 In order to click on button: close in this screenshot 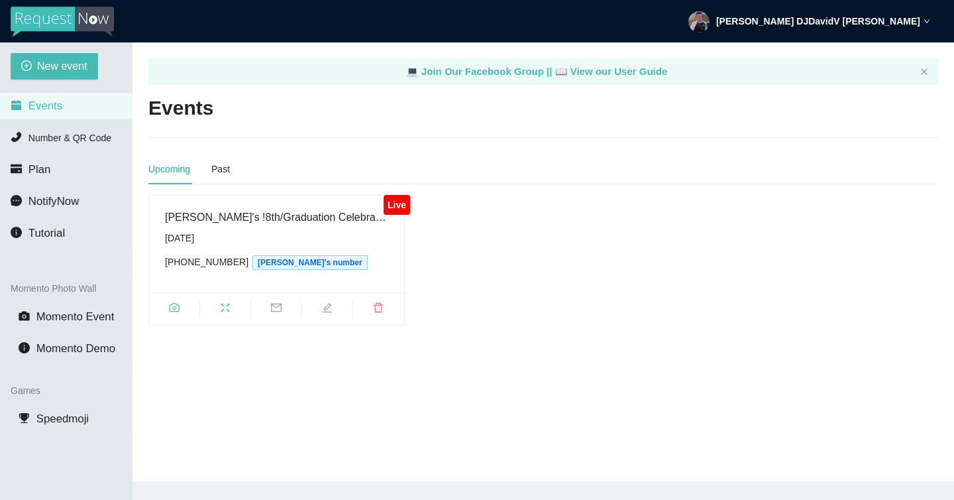, I will do `click(924, 72)`.